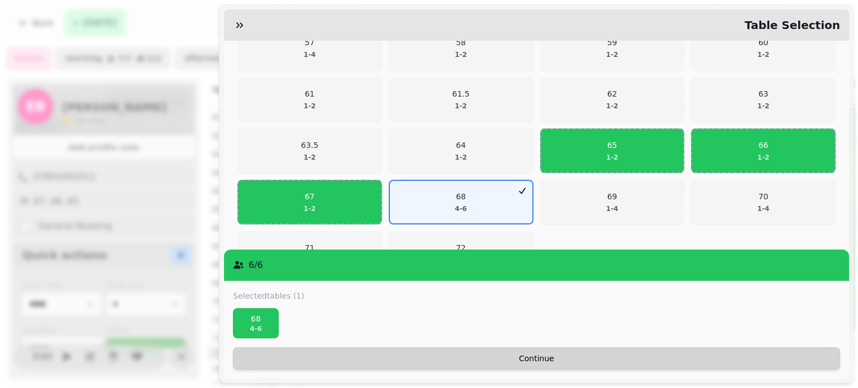 This screenshot has width=858, height=388. Describe the element at coordinates (763, 151) in the screenshot. I see `button: 661-2` at that location.